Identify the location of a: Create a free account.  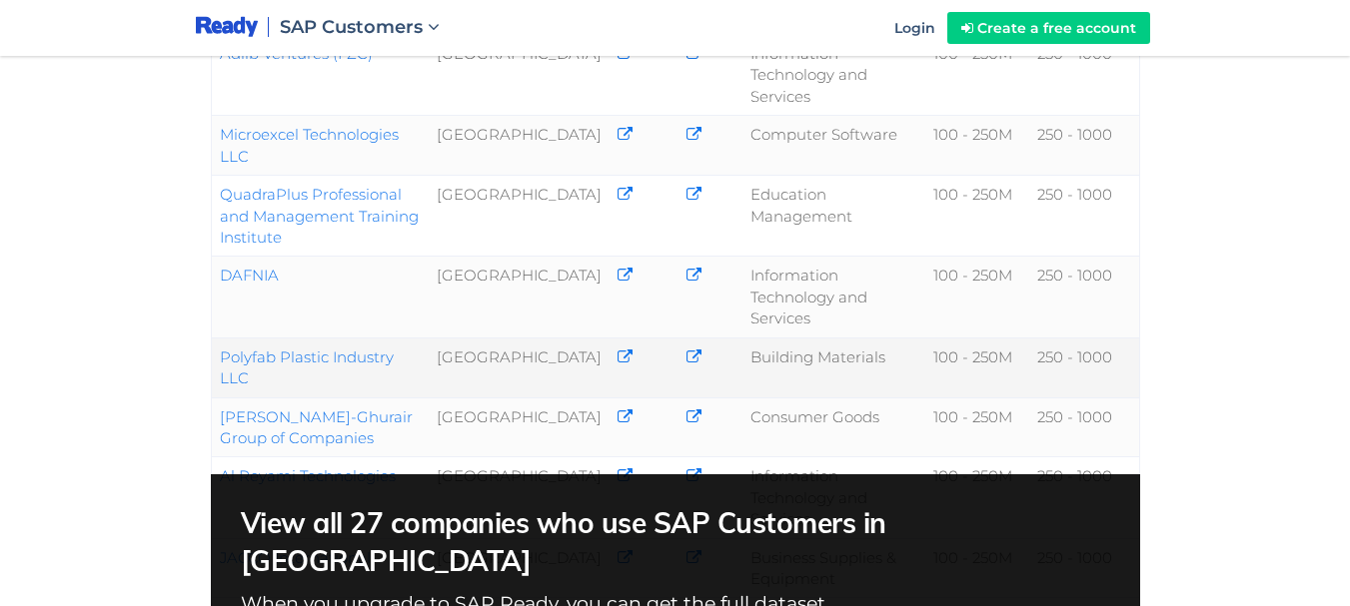
(1048, 28).